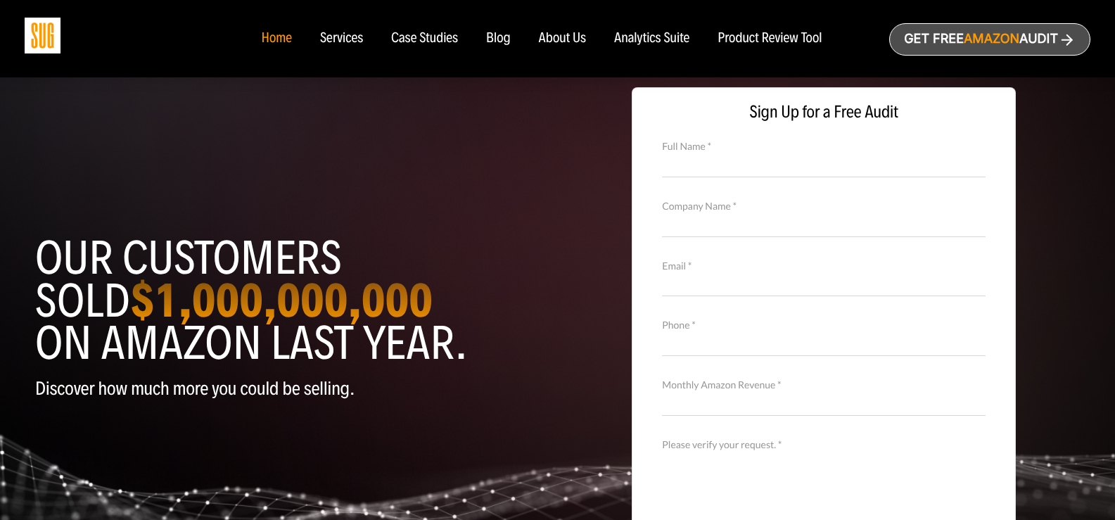 This screenshot has width=1115, height=520. Describe the element at coordinates (276, 39) in the screenshot. I see `div: Home` at that location.